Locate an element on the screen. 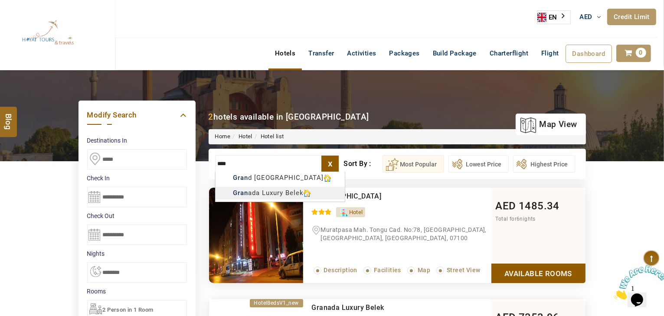 This screenshot has width=664, height=316. span: Dashboard is located at coordinates (589, 54).